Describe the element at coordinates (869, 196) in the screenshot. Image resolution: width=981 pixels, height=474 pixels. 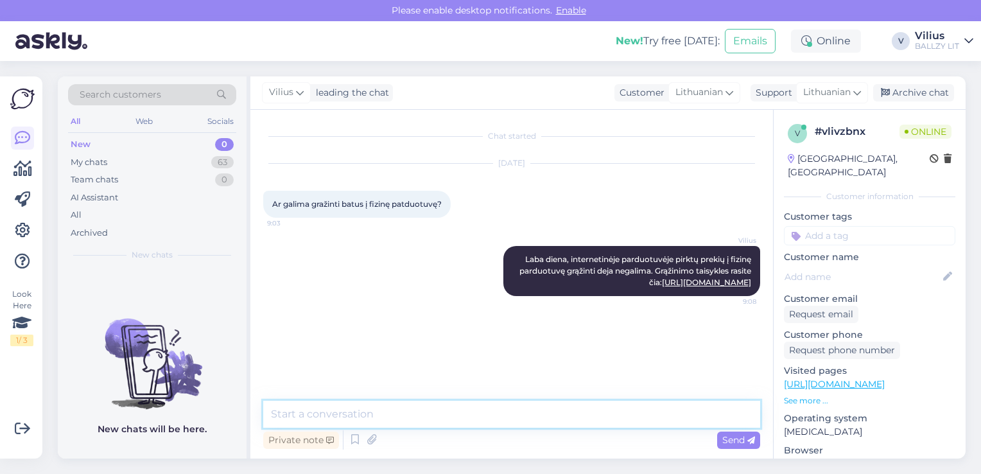
I see `div: Customer information` at that location.